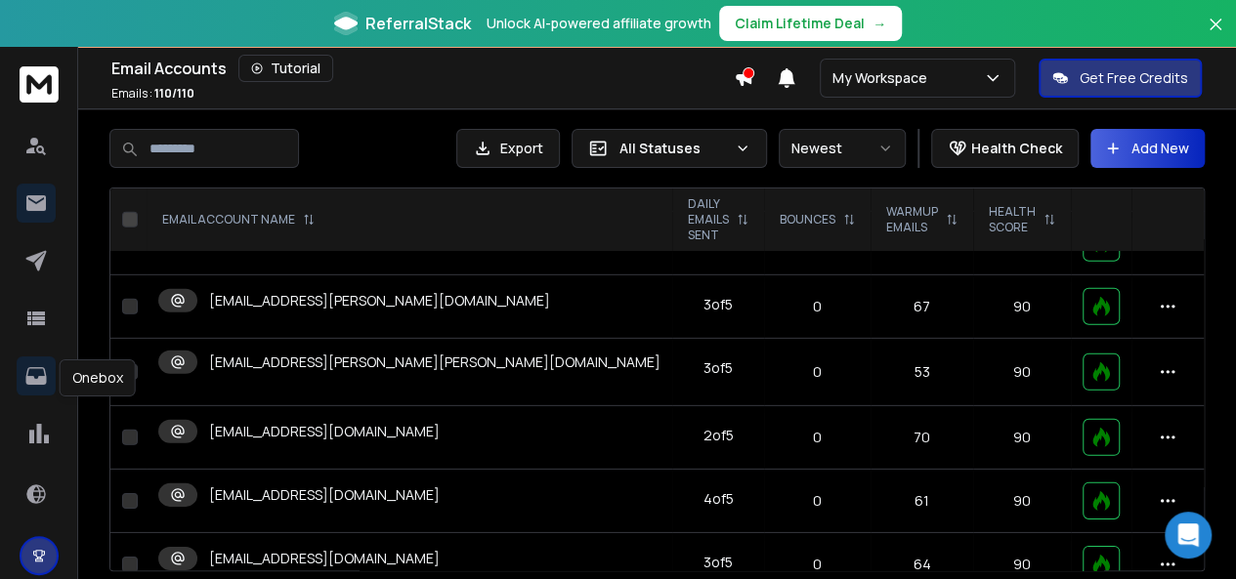 This screenshot has height=579, width=1236. I want to click on button: Health Check, so click(1004, 149).